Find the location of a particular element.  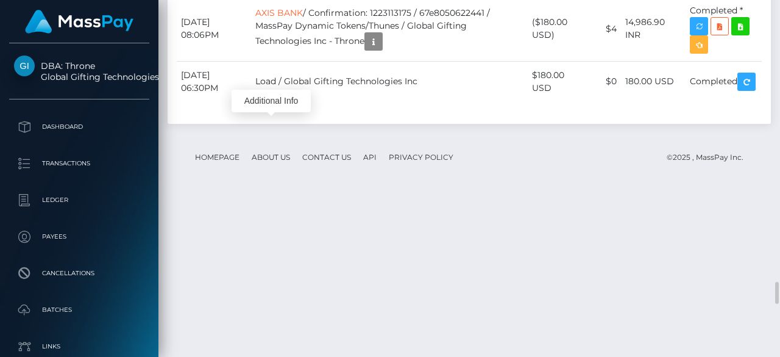

a: Homepage is located at coordinates (217, 157).